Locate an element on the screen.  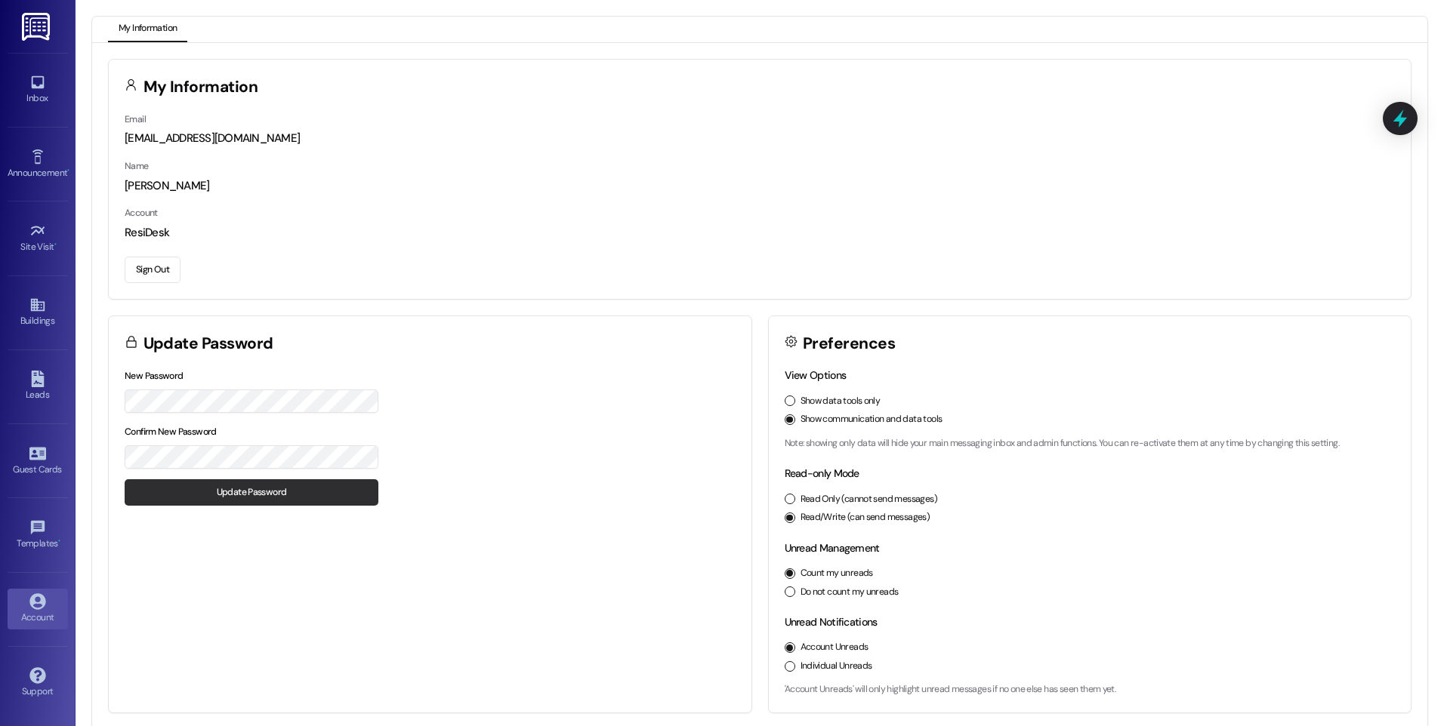
a: Inbox is located at coordinates (38, 90).